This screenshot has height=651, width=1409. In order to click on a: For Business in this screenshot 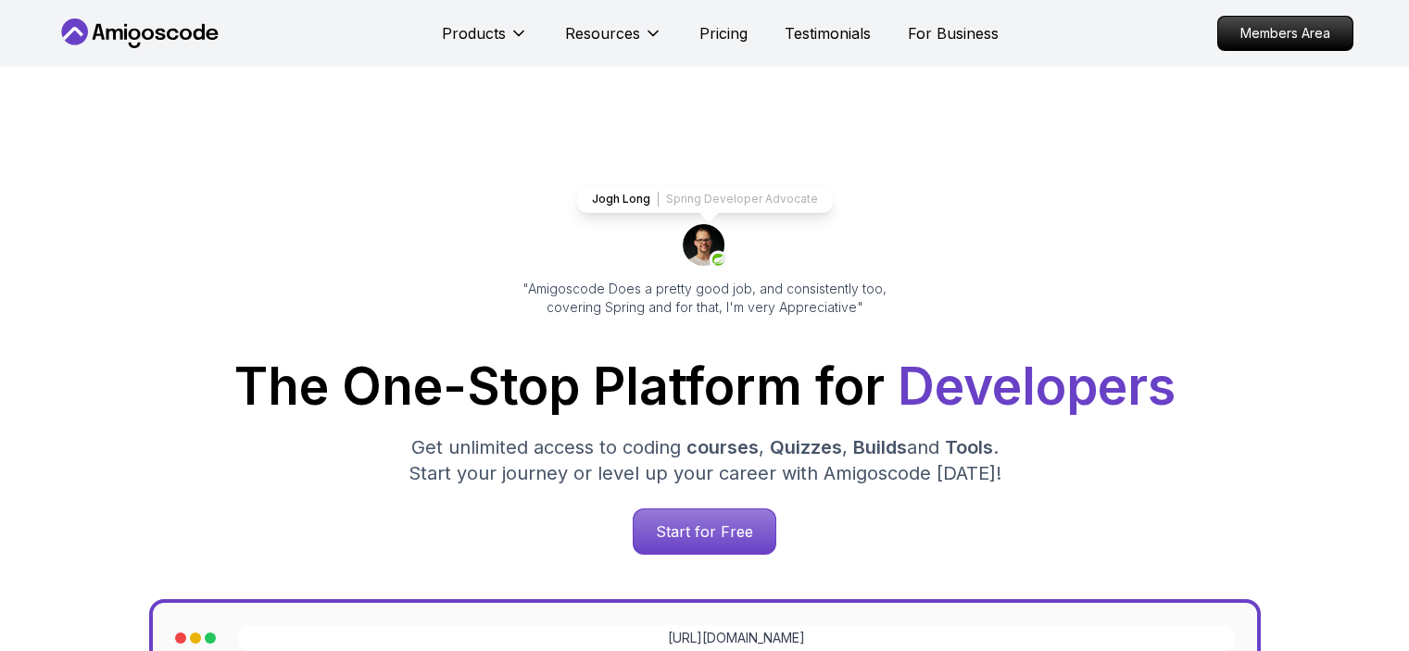, I will do `click(954, 33)`.